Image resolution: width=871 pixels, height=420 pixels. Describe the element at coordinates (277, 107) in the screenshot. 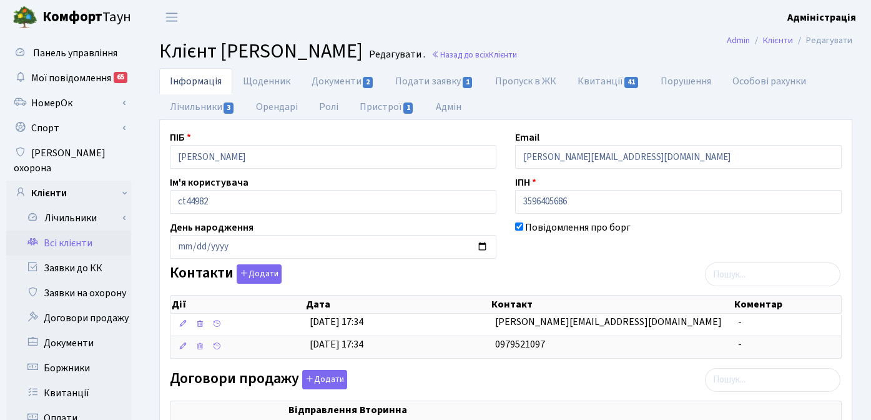

I see `a: Орендарі` at that location.